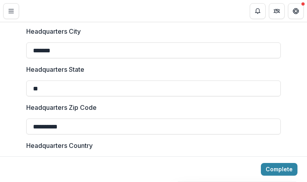 The image size is (307, 182). Describe the element at coordinates (59, 146) in the screenshot. I see `p: Headquarters Country` at that location.